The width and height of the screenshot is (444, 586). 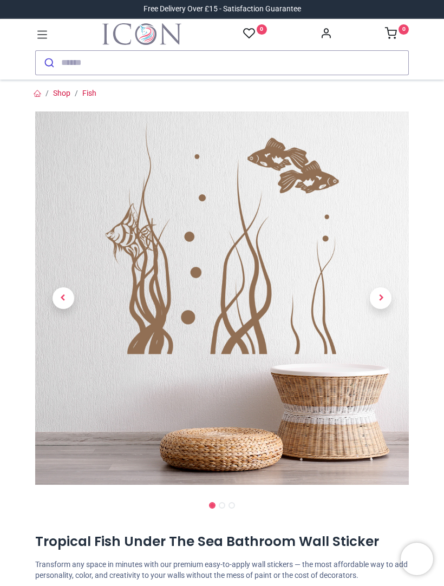 I want to click on a: Next, so click(x=381, y=298).